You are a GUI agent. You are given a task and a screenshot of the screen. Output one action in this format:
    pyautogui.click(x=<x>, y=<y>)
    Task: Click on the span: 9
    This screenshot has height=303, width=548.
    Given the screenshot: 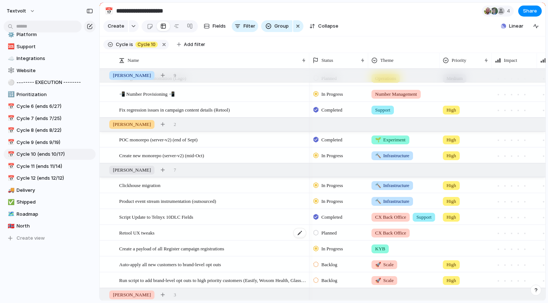 What is the action you would take?
    pyautogui.click(x=175, y=75)
    